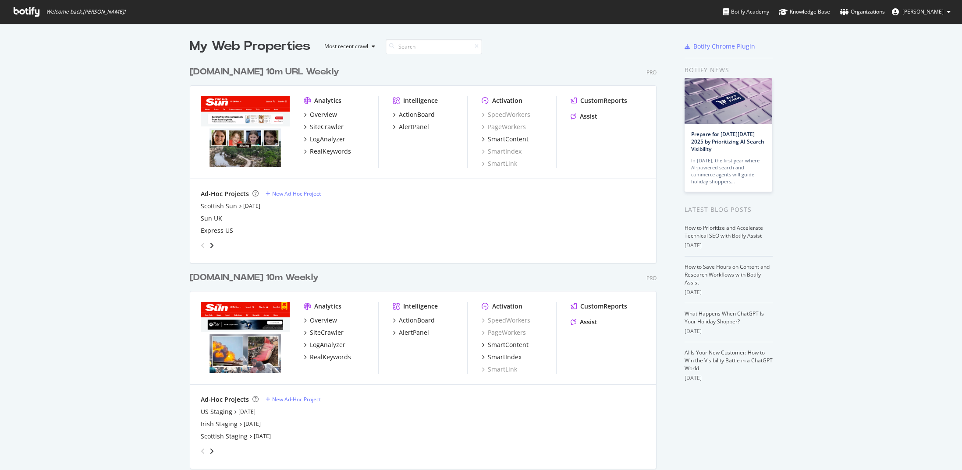  What do you see at coordinates (728, 70) in the screenshot?
I see `div: Botify news` at bounding box center [728, 70].